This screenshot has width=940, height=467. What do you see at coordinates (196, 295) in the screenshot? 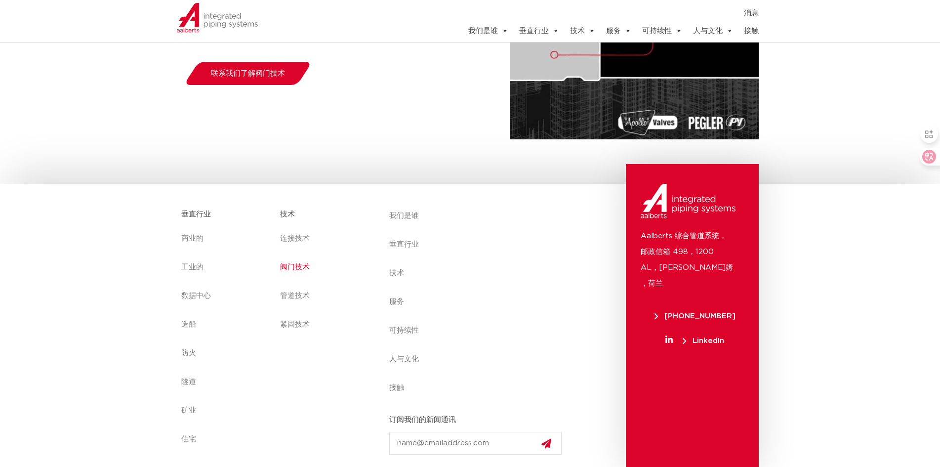
I see `font: 数据中心` at bounding box center [196, 295].